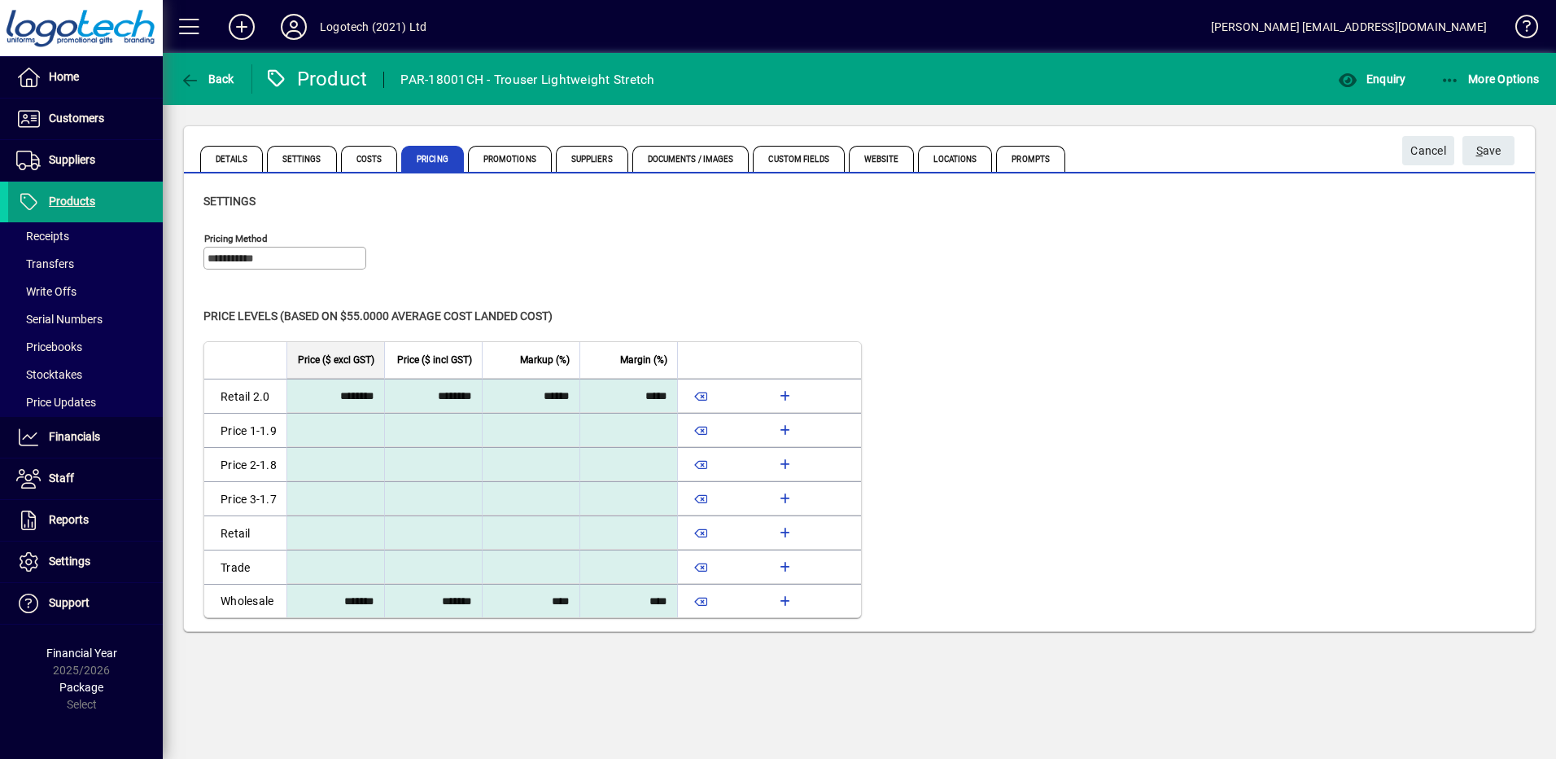 The height and width of the screenshot is (759, 1556). I want to click on span: Documents / Images, so click(691, 159).